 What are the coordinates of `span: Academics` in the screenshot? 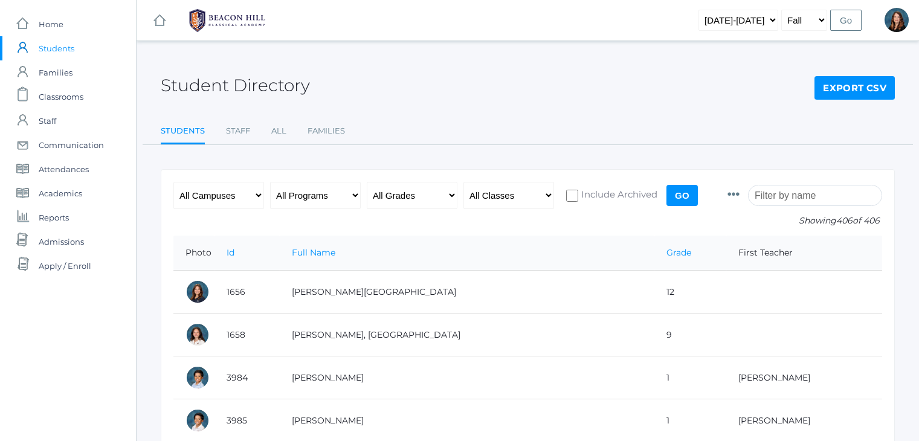 It's located at (60, 193).